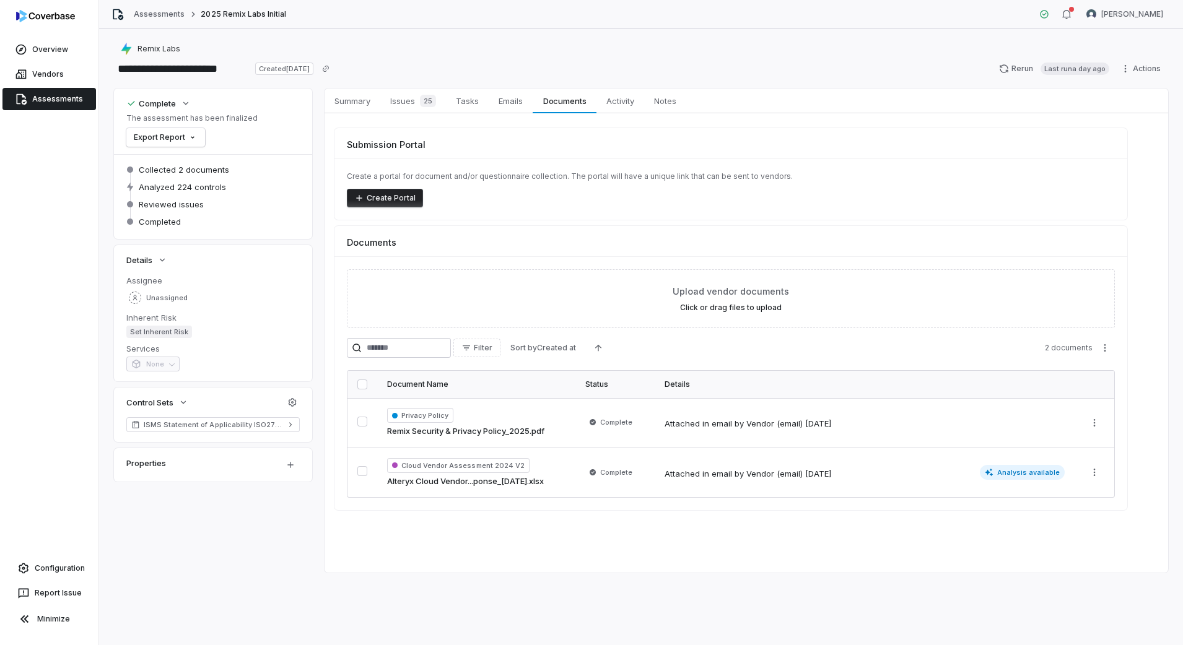  I want to click on button: Details, so click(147, 260).